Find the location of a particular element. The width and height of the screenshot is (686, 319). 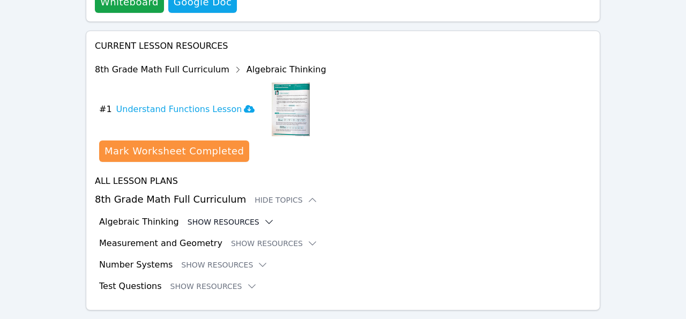

img: Understand Functions Lesson is located at coordinates (291, 109).